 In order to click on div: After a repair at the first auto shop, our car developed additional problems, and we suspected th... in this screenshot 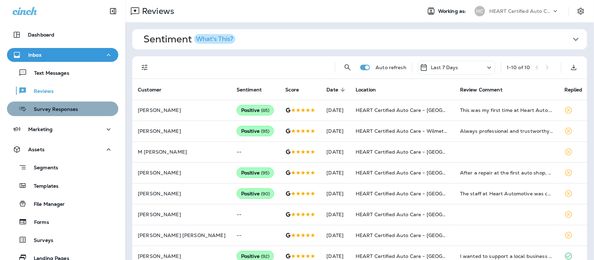, I will do `click(507, 173)`.